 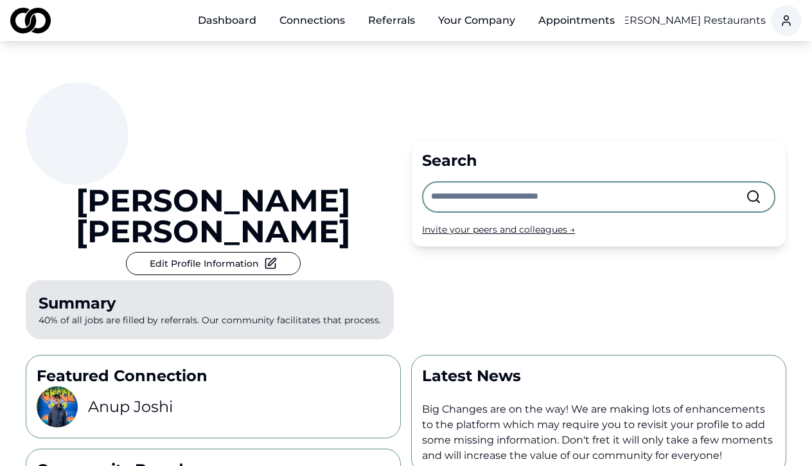 What do you see at coordinates (598, 376) in the screenshot?
I see `p: Latest News` at bounding box center [598, 376].